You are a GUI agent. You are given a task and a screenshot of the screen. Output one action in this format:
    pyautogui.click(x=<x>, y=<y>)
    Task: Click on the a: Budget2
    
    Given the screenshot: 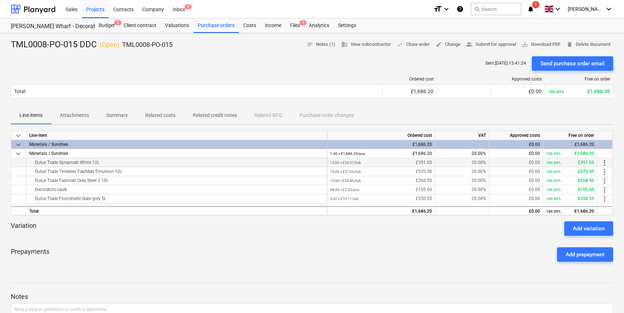 What is the action you would take?
    pyautogui.click(x=107, y=26)
    